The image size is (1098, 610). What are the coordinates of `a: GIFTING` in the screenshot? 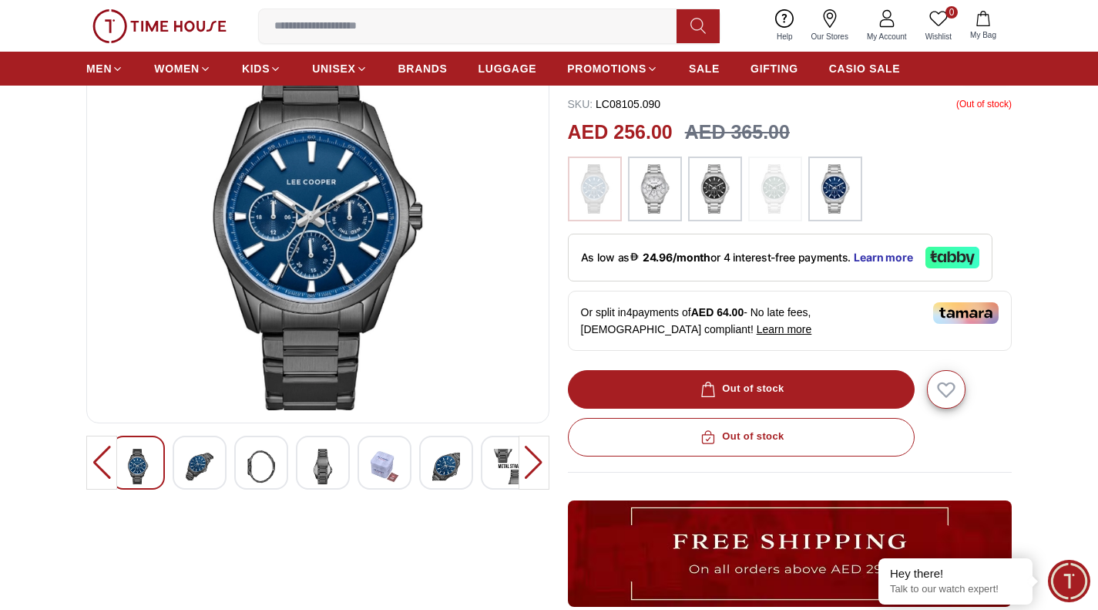 It's located at (774, 69).